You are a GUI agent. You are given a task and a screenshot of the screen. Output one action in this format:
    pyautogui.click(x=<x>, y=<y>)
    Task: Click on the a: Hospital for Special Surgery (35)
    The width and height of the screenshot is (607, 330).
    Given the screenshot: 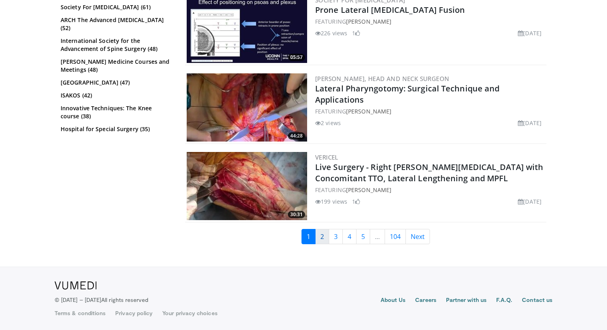 What is the action you would take?
    pyautogui.click(x=116, y=129)
    